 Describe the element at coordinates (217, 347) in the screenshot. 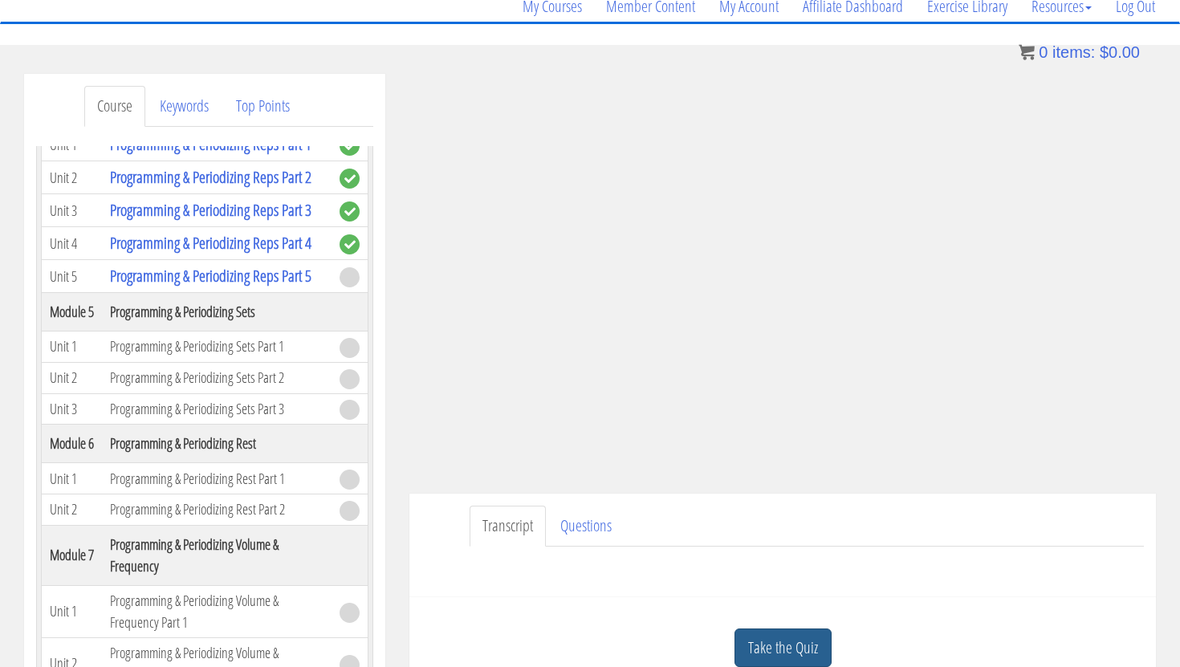

I see `td: Programming & Periodizing Sets Part 1` at that location.